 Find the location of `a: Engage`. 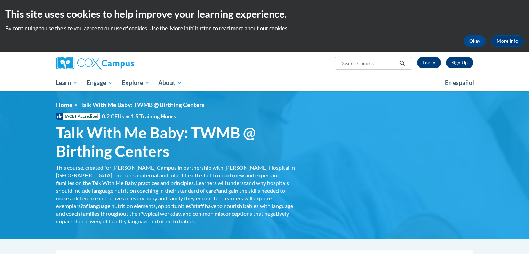

a: Engage is located at coordinates (100, 83).